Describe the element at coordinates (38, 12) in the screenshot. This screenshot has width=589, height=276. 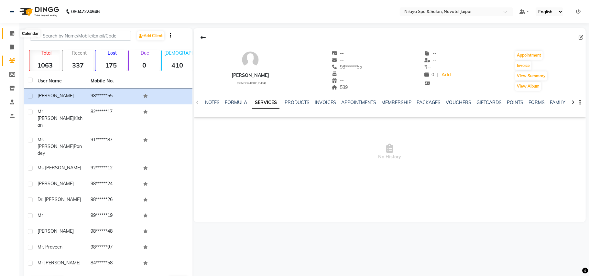
I see `img: logo` at that location.